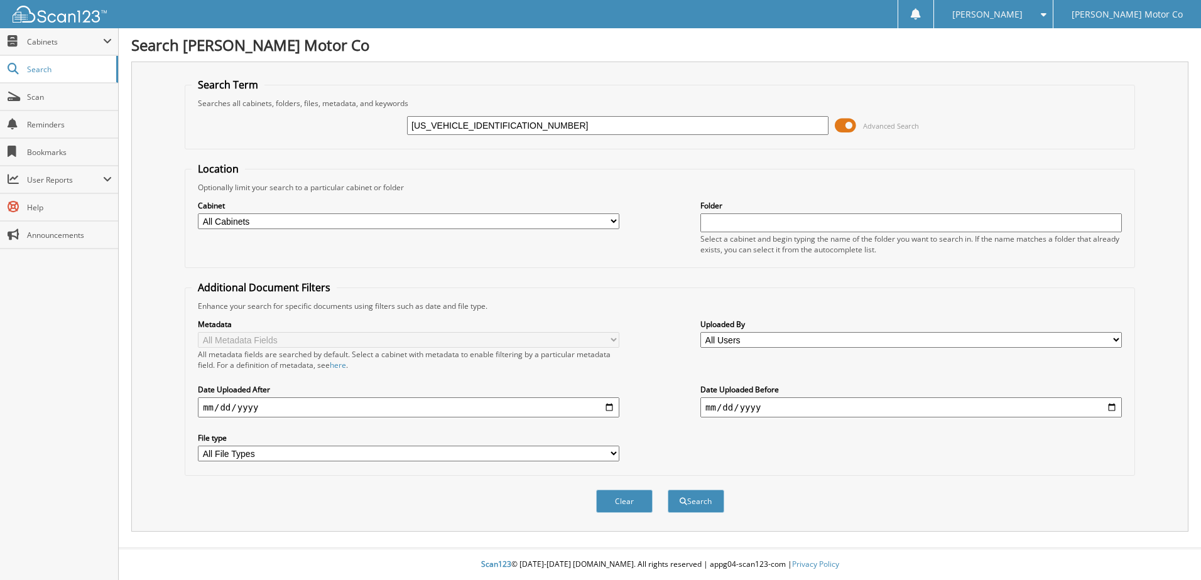 The width and height of the screenshot is (1201, 580). Describe the element at coordinates (911, 389) in the screenshot. I see `label: Date Uploaded Before` at that location.